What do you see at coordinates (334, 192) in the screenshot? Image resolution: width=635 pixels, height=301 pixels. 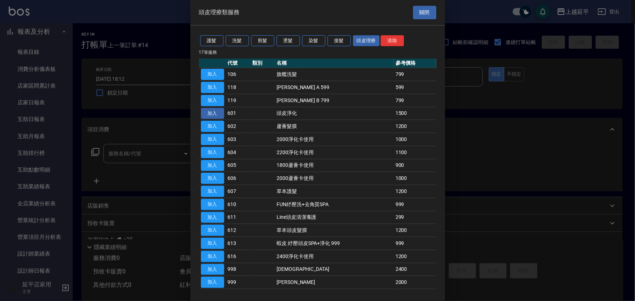 I see `td: 草本護髮` at bounding box center [334, 192].